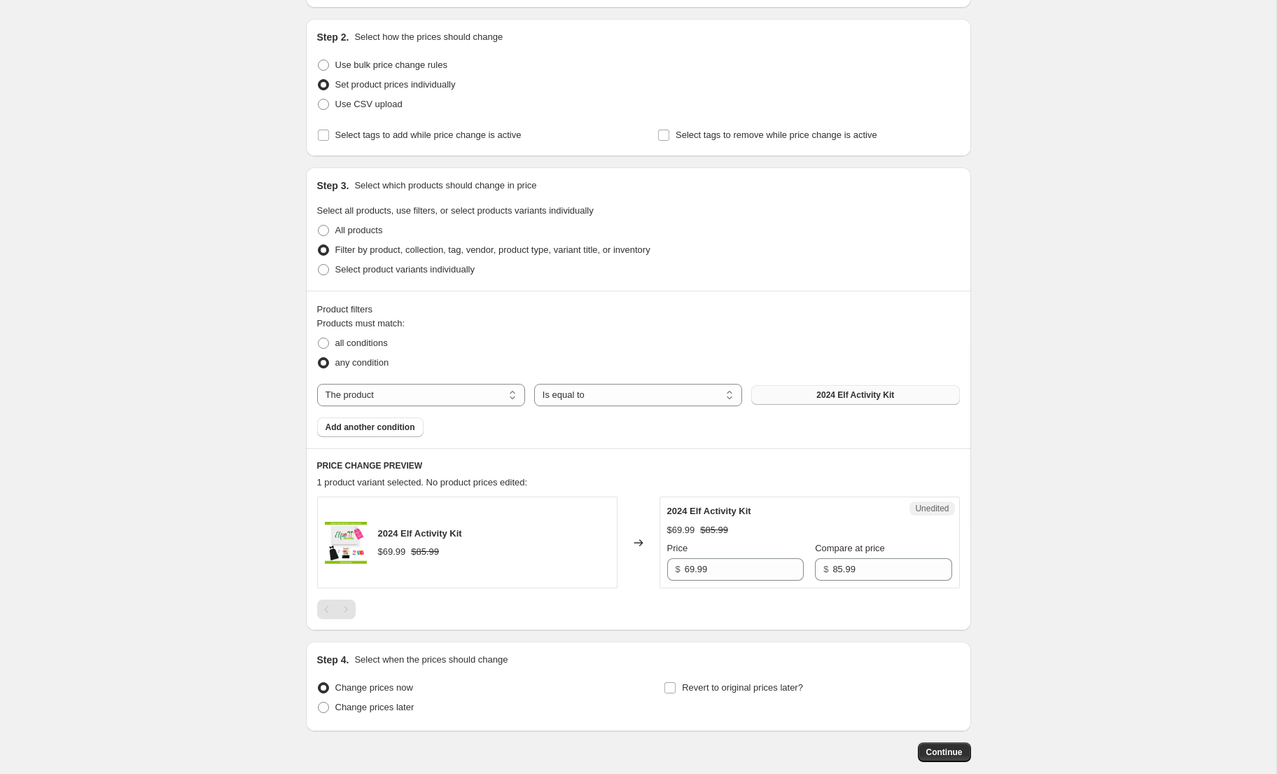 This screenshot has width=1277, height=774. What do you see at coordinates (370, 427) in the screenshot?
I see `button: Add another condition` at bounding box center [370, 427].